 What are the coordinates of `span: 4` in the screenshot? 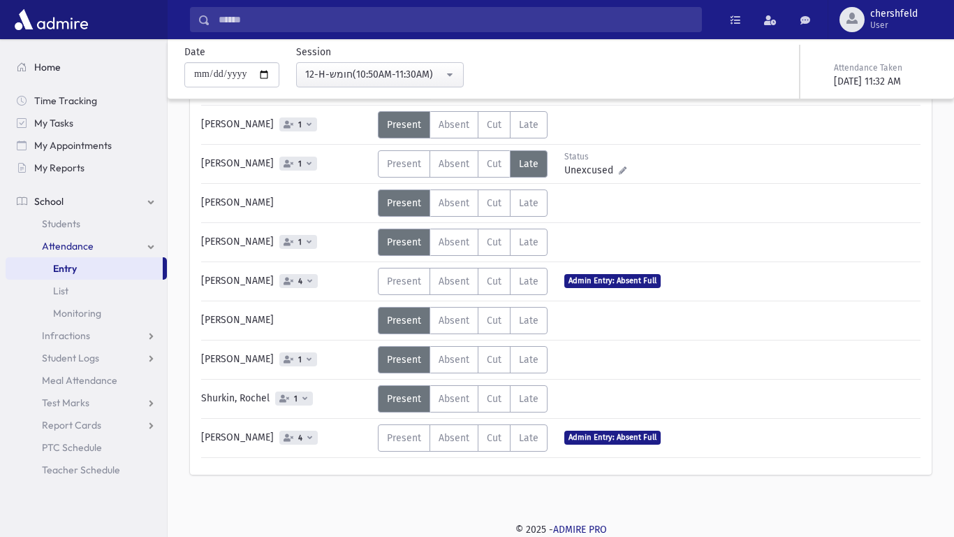 It's located at (300, 437).